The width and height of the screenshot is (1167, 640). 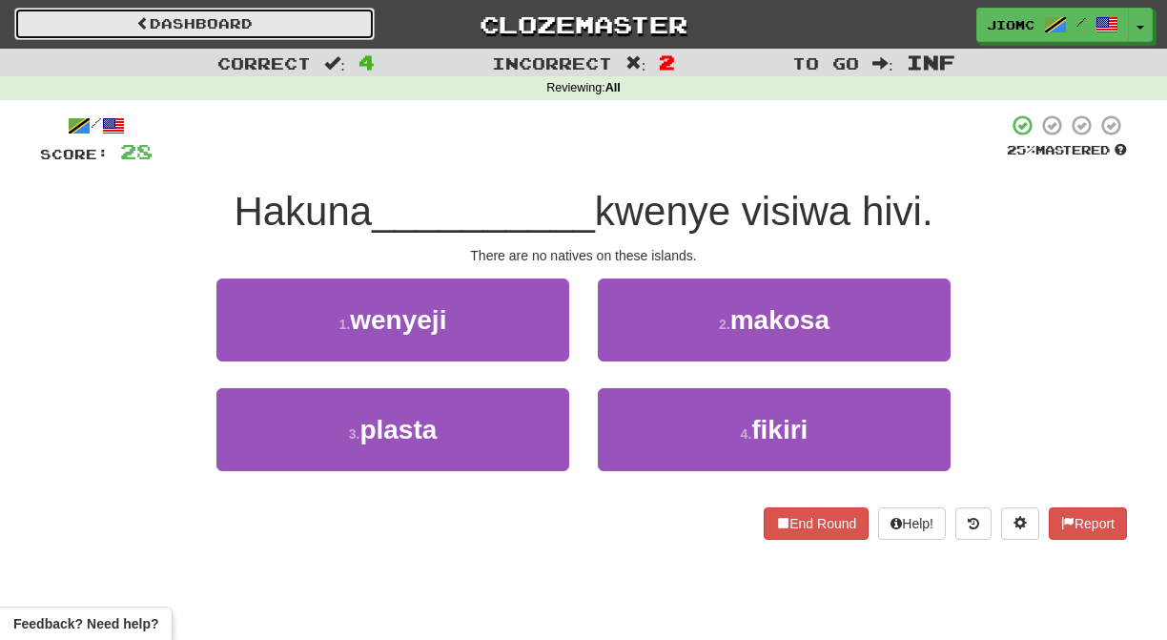 I want to click on span: wenyeji, so click(x=398, y=319).